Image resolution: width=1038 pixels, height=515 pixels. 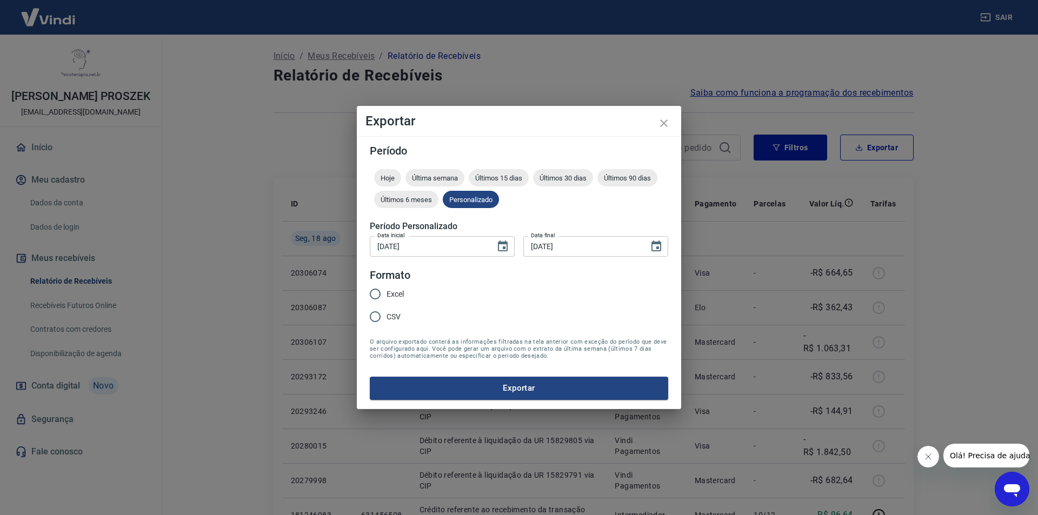 I want to click on div: Última semana, so click(x=435, y=178).